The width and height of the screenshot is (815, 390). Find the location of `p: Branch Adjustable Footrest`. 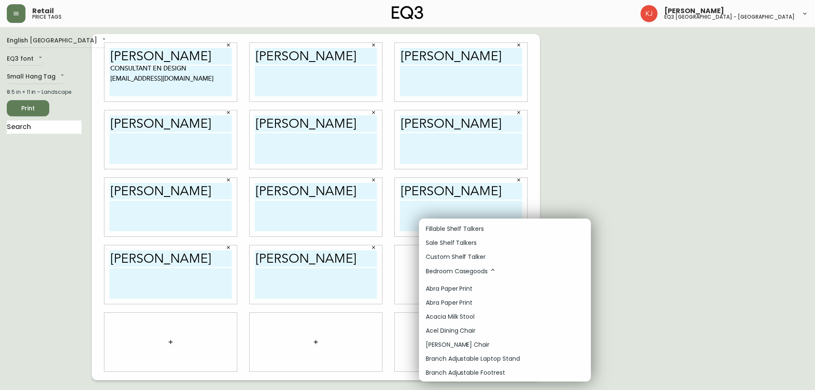

p: Branch Adjustable Footrest is located at coordinates (465, 373).